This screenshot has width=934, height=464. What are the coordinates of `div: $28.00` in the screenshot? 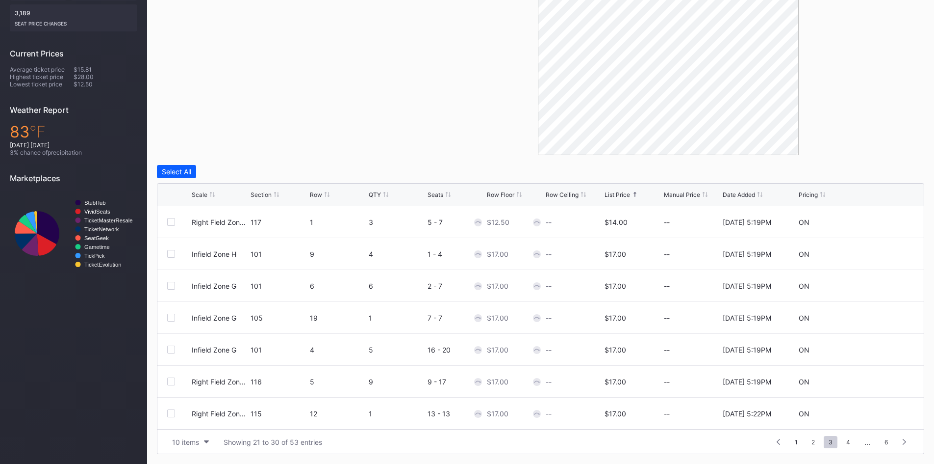 It's located at (105, 77).